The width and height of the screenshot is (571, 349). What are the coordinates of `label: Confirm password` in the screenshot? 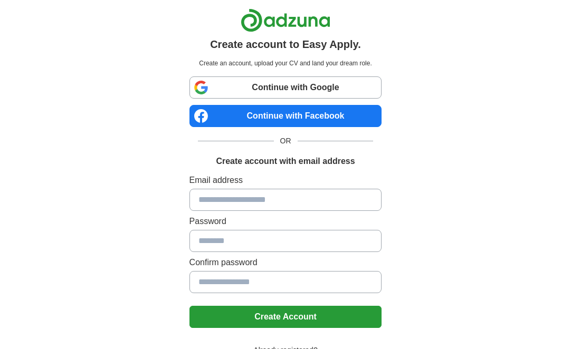 It's located at (286, 263).